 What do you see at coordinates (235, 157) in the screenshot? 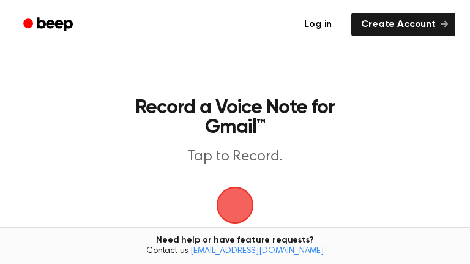
I see `p: Tap to Record.` at bounding box center [235, 157].